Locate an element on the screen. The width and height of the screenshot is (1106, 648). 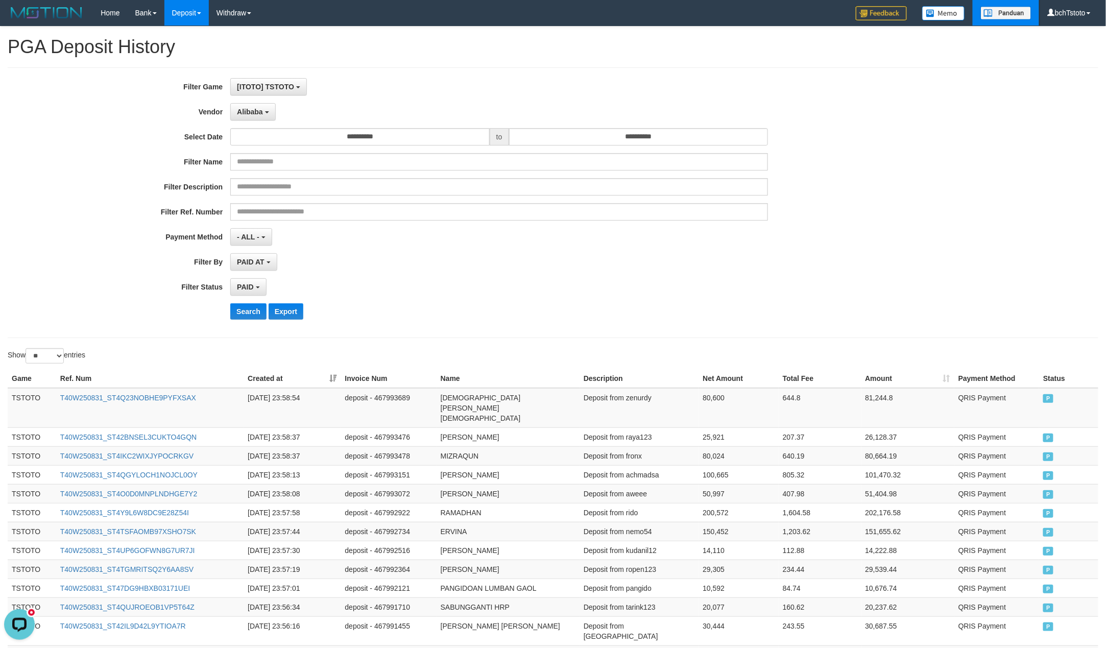
td: 84.74 is located at coordinates (820, 588).